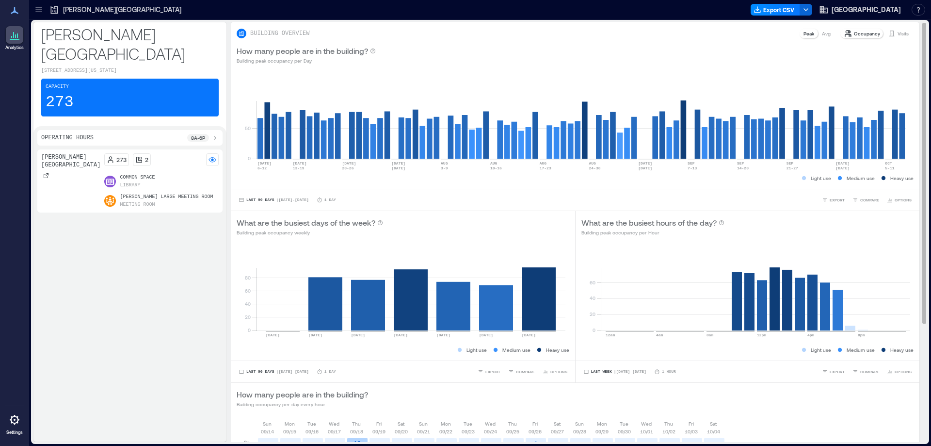  I want to click on p: Common Space, so click(137, 177).